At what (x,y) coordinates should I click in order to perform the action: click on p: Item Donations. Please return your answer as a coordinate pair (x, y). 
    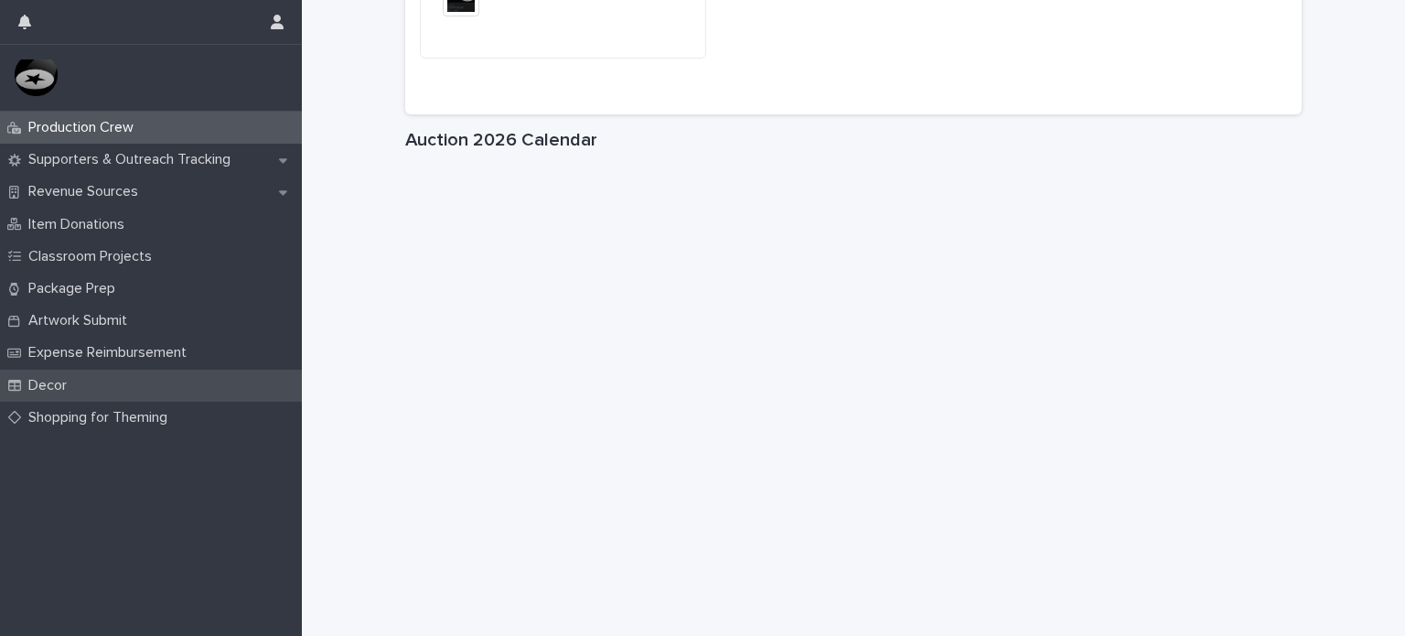
    Looking at the image, I should click on (80, 224).